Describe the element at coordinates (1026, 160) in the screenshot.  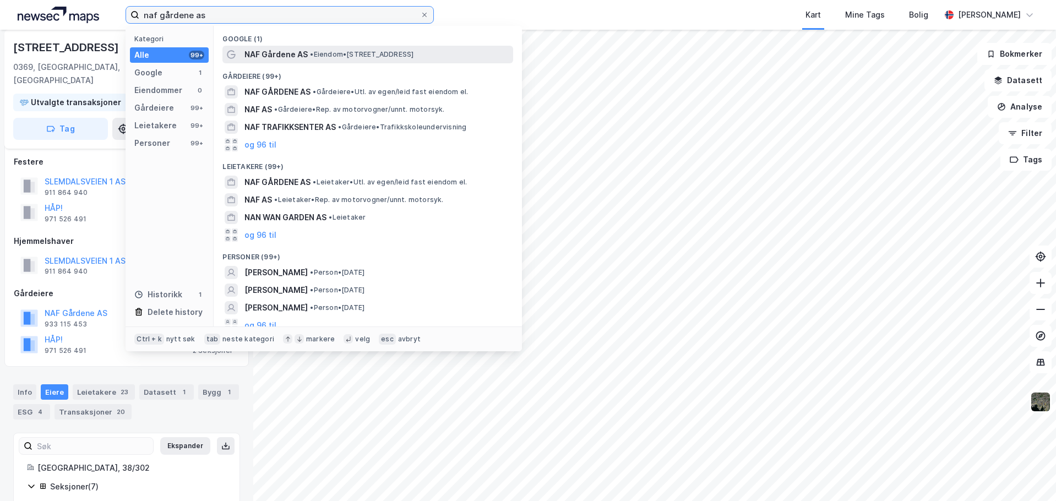
I see `button: Tags` at that location.